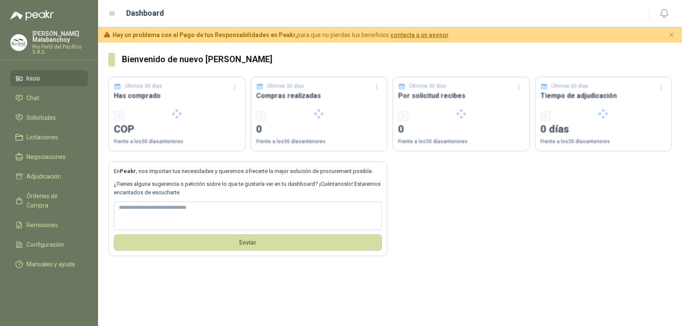 Image resolution: width=682 pixels, height=326 pixels. What do you see at coordinates (42, 225) in the screenshot?
I see `span: Remisiones` at bounding box center [42, 225].